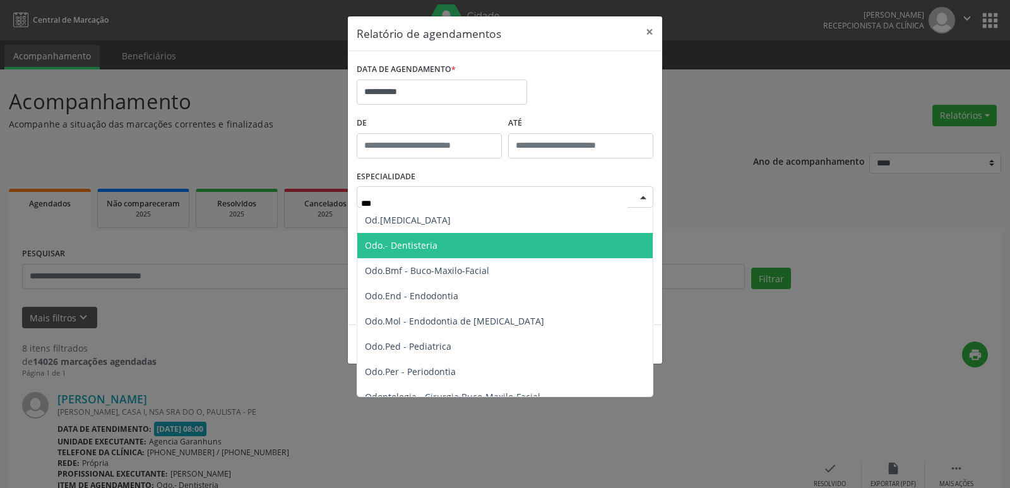 Image resolution: width=1010 pixels, height=488 pixels. Describe the element at coordinates (406, 69) in the screenshot. I see `label: DATA DE AGENDAMENTO` at that location.